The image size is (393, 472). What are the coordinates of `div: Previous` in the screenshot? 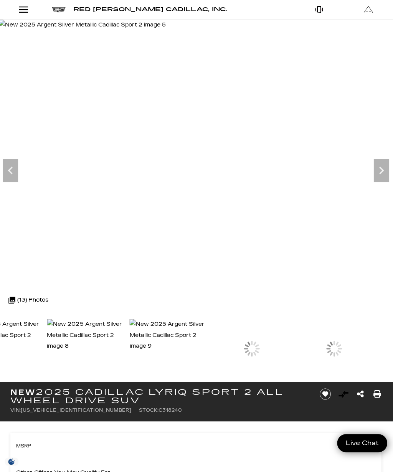 It's located at (12, 170).